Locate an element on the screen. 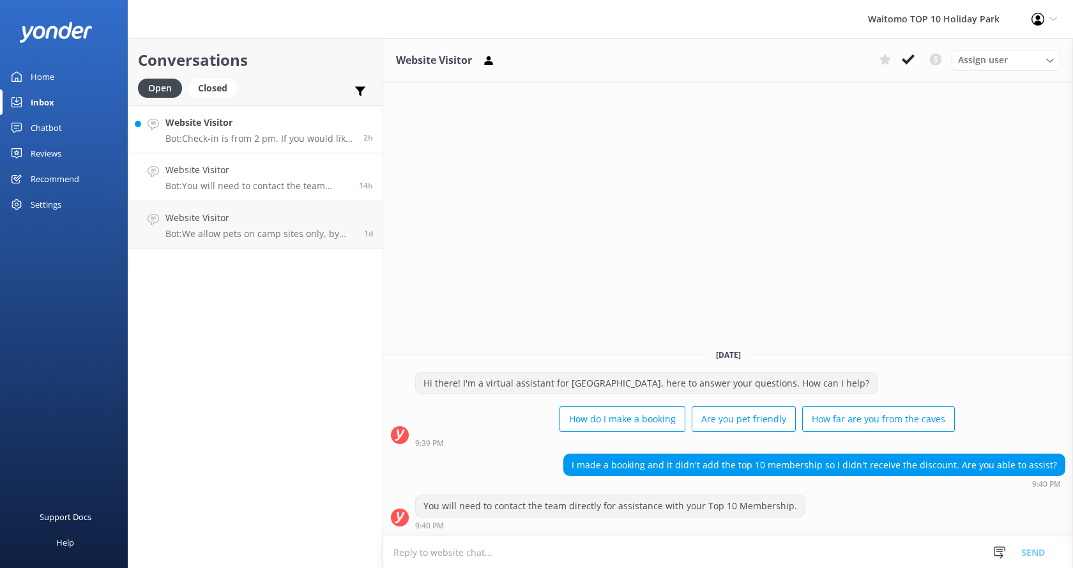 Image resolution: width=1073 pixels, height=568 pixels. button: How do I make a booking is located at coordinates (622, 419).